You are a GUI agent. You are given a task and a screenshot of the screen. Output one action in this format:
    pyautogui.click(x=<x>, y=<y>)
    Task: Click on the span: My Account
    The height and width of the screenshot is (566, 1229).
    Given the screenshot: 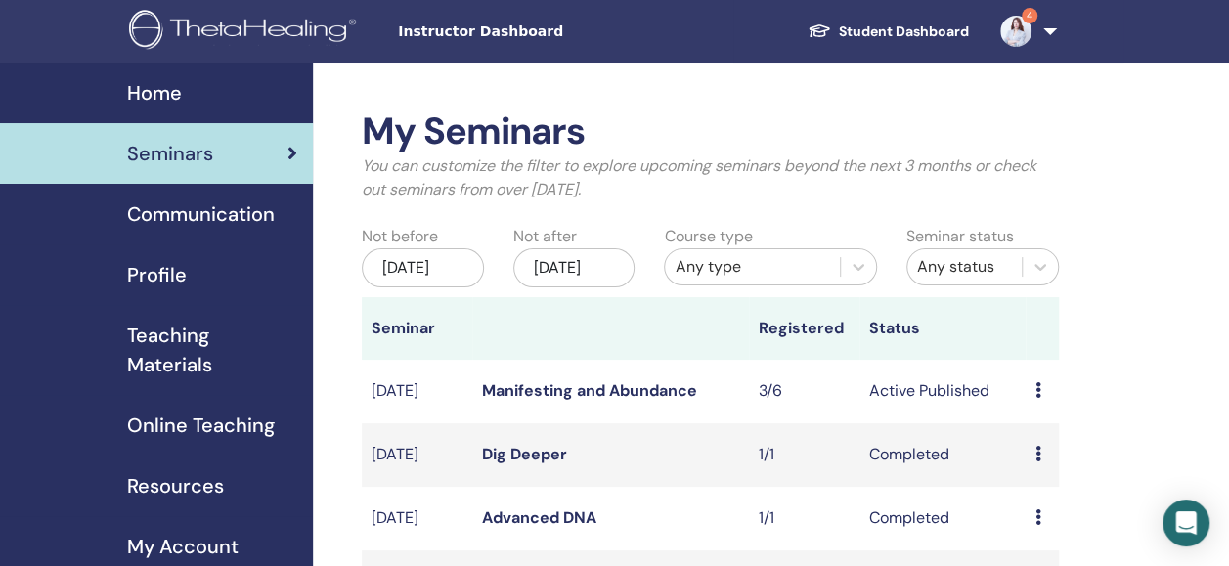 What is the action you would take?
    pyautogui.click(x=183, y=547)
    